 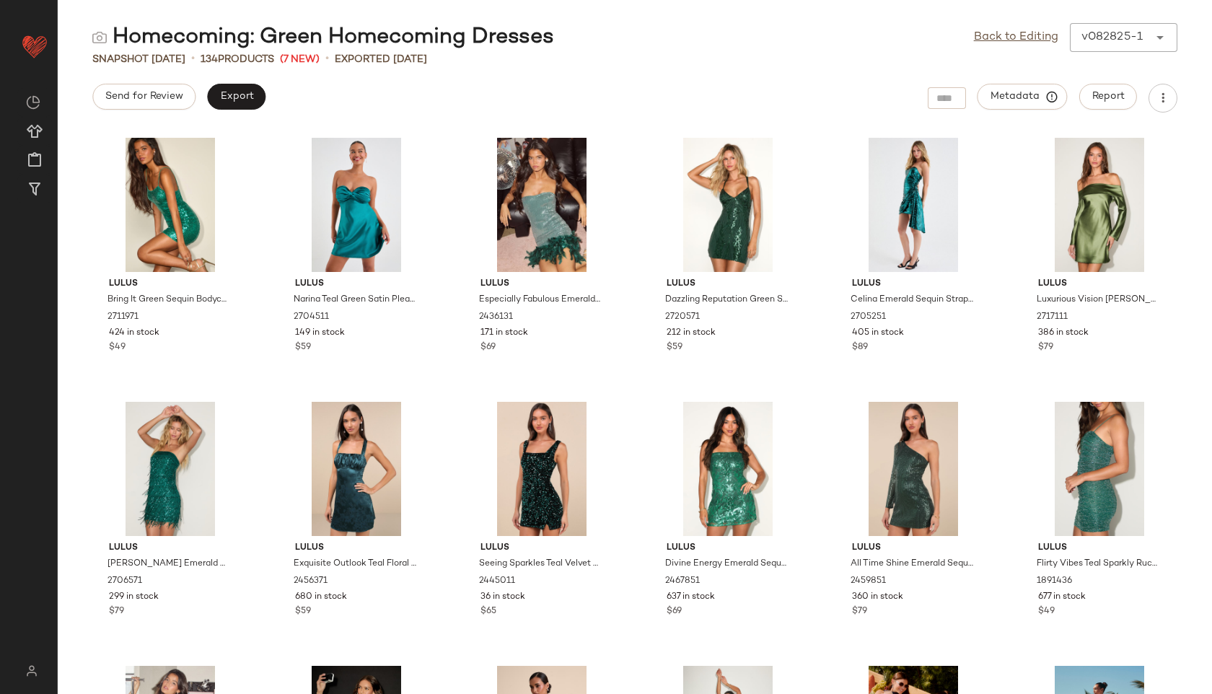 I want to click on span: 36 in stock, so click(x=503, y=597).